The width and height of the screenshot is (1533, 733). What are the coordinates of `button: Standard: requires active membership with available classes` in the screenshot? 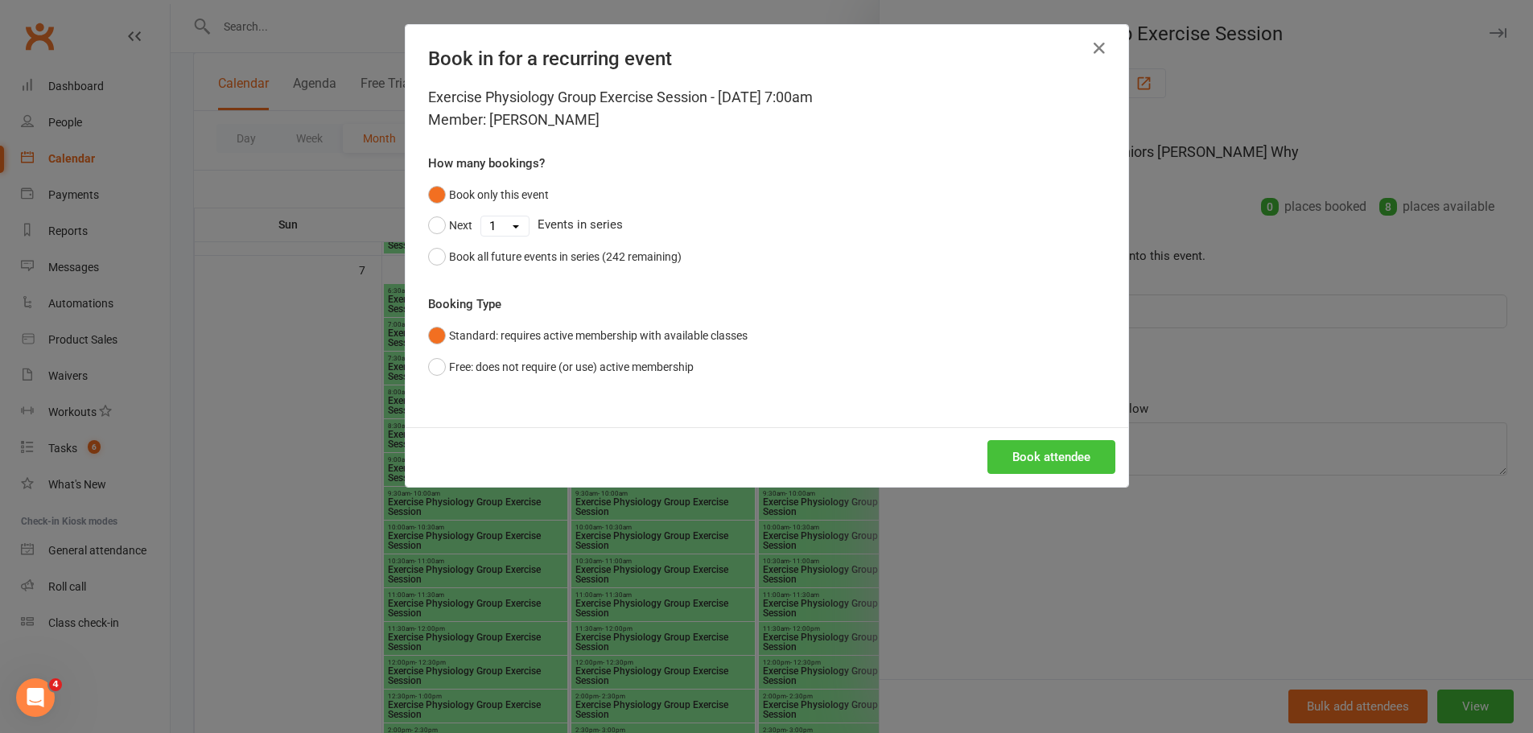 It's located at (588, 336).